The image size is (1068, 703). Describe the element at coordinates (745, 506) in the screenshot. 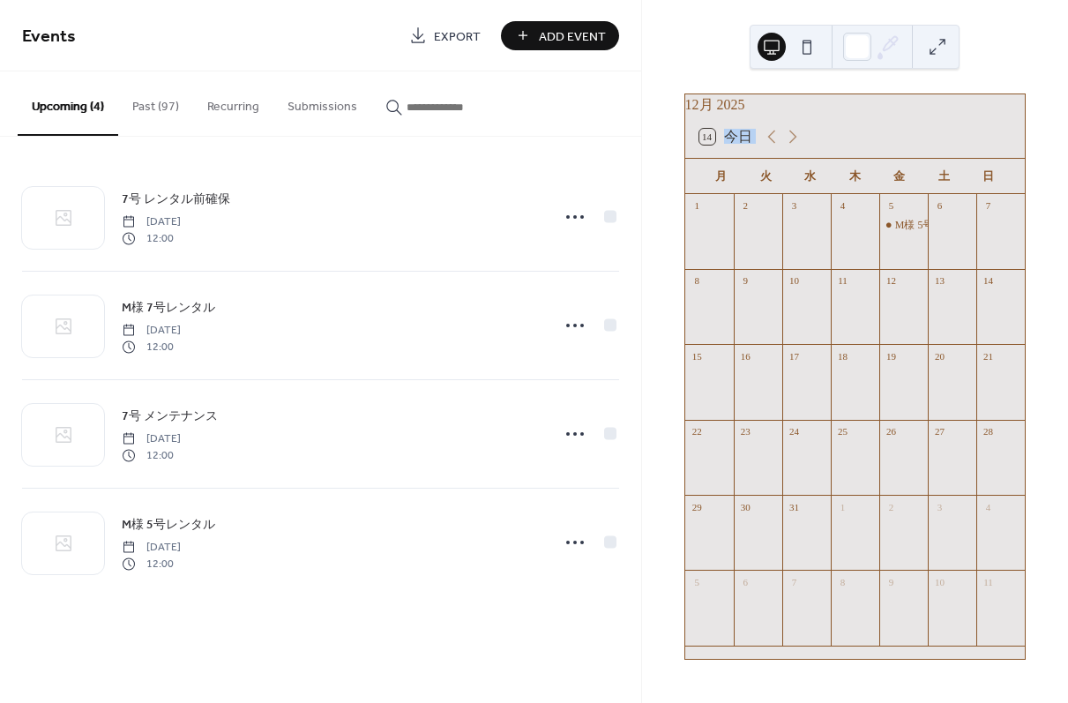

I see `div: 30` at that location.